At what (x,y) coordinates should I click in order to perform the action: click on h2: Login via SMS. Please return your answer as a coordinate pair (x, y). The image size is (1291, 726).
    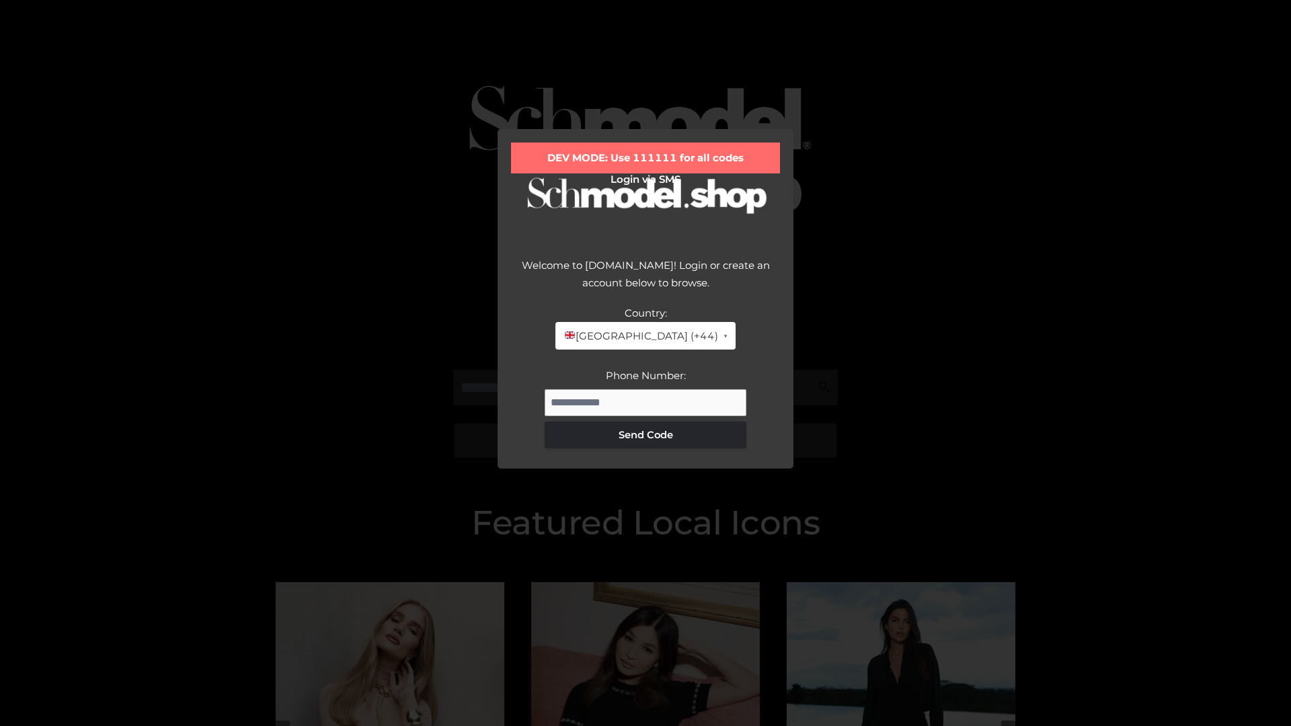
    Looking at the image, I should click on (646, 180).